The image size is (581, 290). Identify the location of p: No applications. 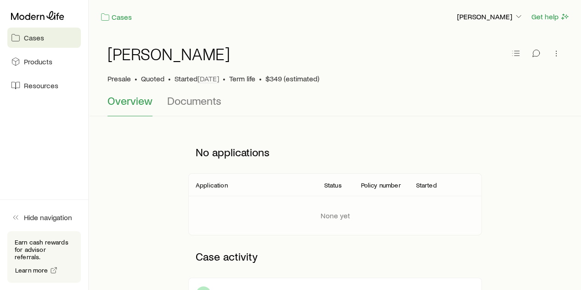
(335, 152).